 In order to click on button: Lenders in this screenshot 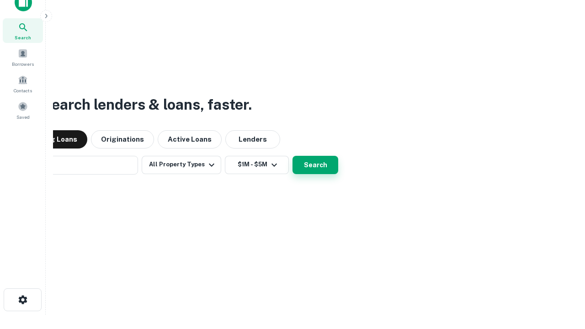, I will do `click(253, 139)`.